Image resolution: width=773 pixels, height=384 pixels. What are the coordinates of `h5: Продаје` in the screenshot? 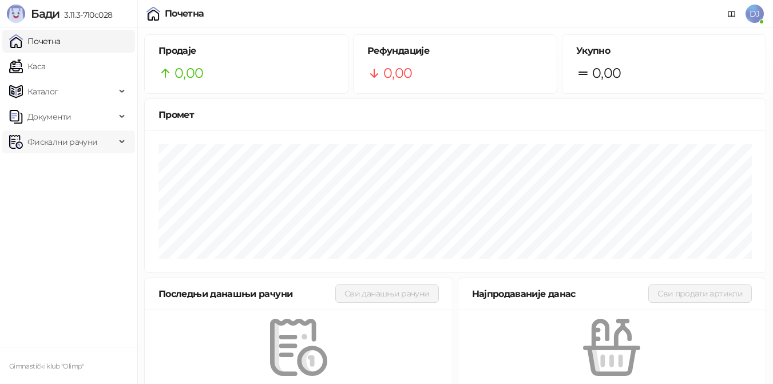 It's located at (246, 51).